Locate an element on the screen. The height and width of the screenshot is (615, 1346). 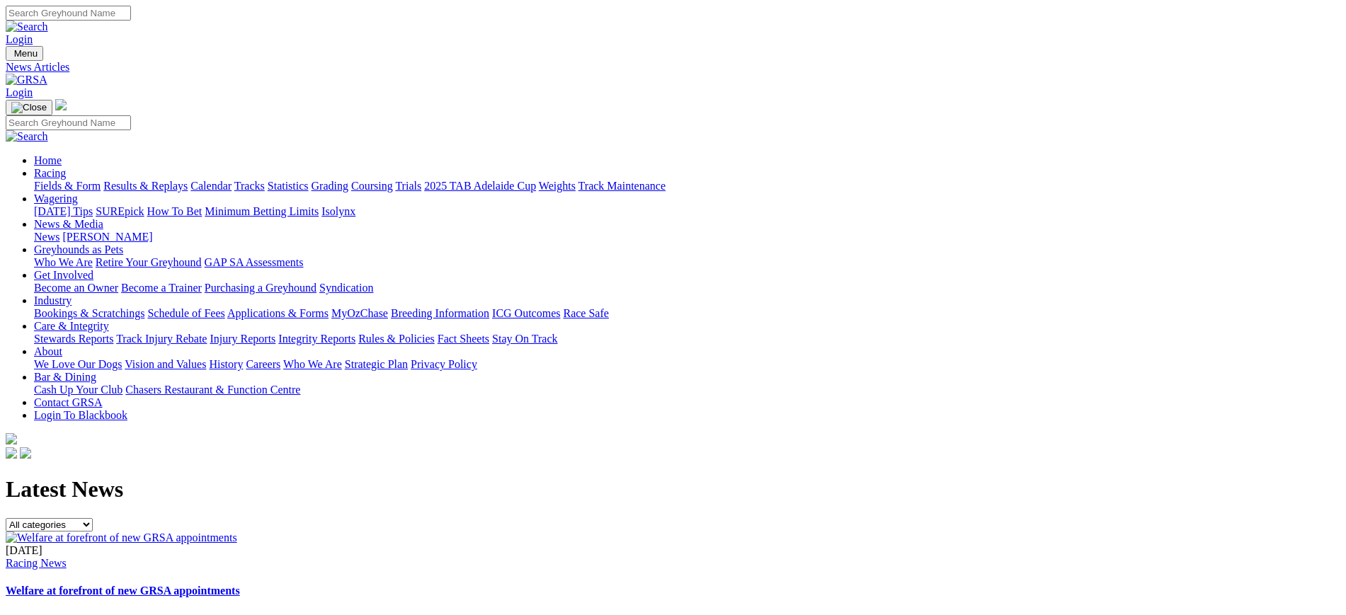
a: Integrity Reports is located at coordinates (317, 338).